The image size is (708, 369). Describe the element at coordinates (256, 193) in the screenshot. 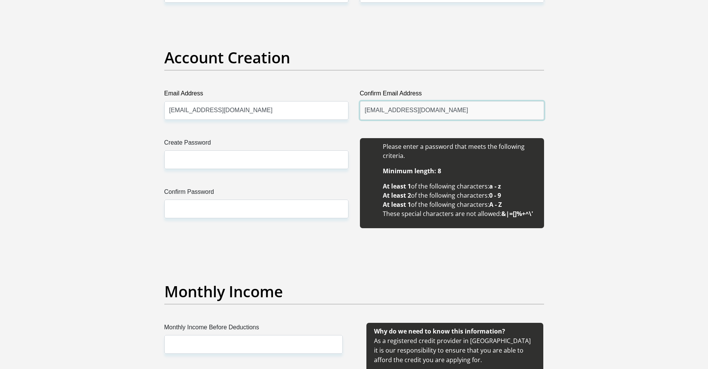

I see `label: Confirm Password` at that location.